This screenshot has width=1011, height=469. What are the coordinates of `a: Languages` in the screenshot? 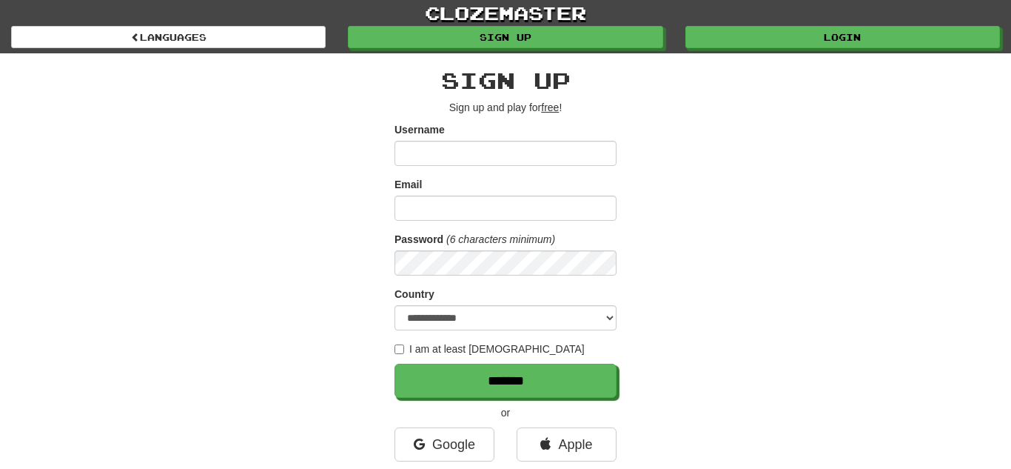 It's located at (168, 37).